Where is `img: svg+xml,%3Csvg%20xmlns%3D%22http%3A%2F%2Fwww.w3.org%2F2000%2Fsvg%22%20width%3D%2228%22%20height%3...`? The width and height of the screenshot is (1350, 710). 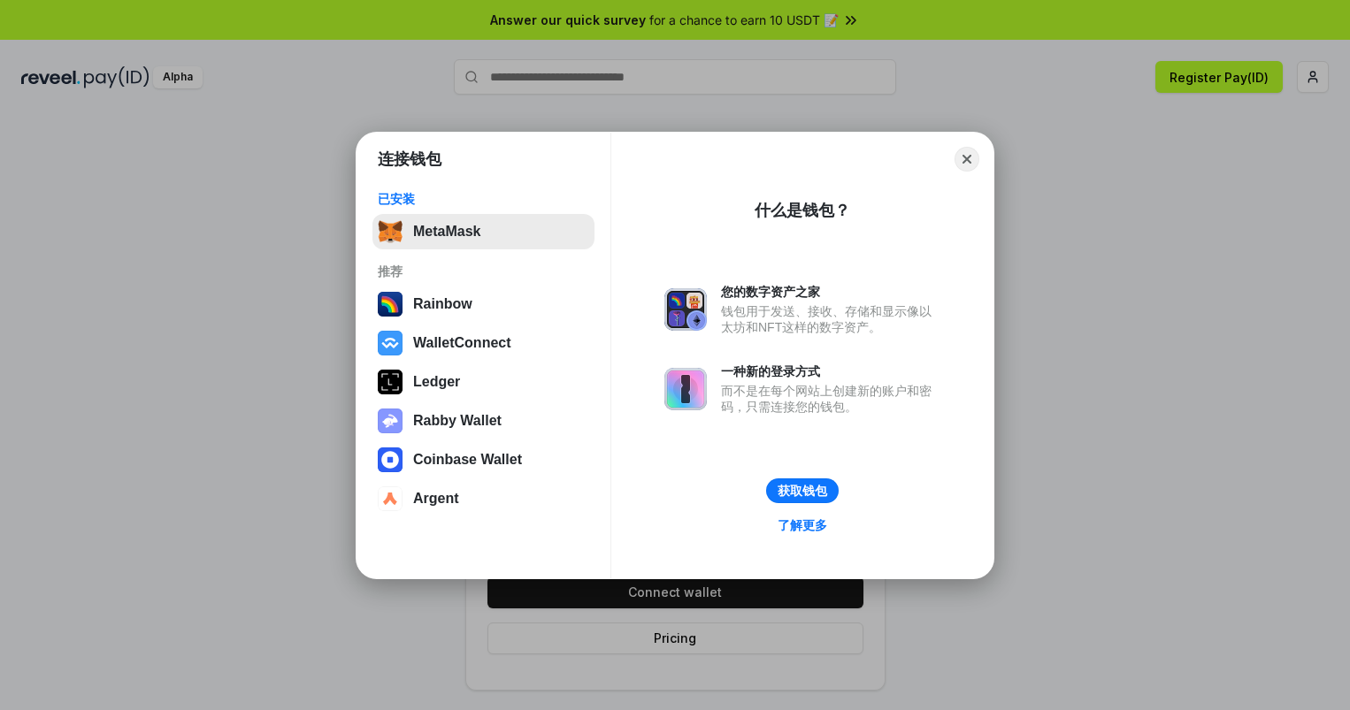
img: svg+xml,%3Csvg%20xmlns%3D%22http%3A%2F%2Fwww.w3.org%2F2000%2Fsvg%22%20width%3D%2228%22%20height%3... is located at coordinates (390, 382).